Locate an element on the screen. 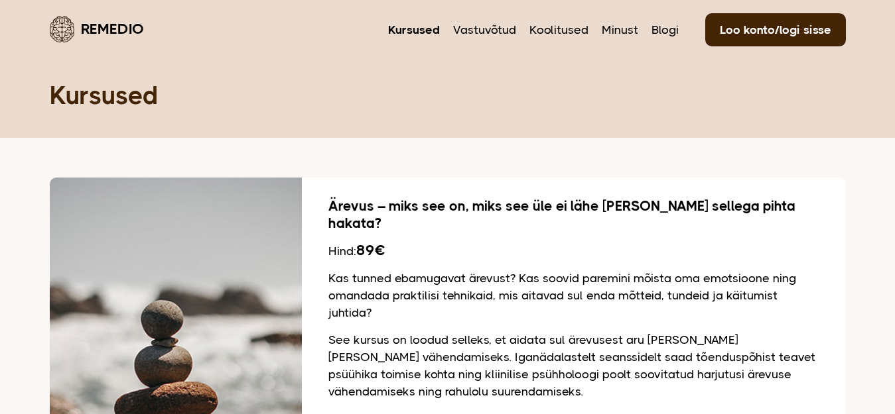 The image size is (895, 414). a: Loo konto/logi sisse is located at coordinates (775, 30).